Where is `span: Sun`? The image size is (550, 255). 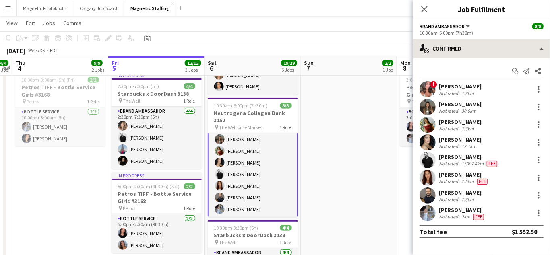
span: Sun is located at coordinates (309, 63).